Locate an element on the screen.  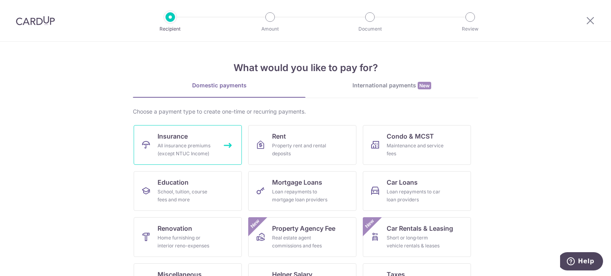
div: Home furnishing or interior reno-expenses is located at coordinates (186, 242).